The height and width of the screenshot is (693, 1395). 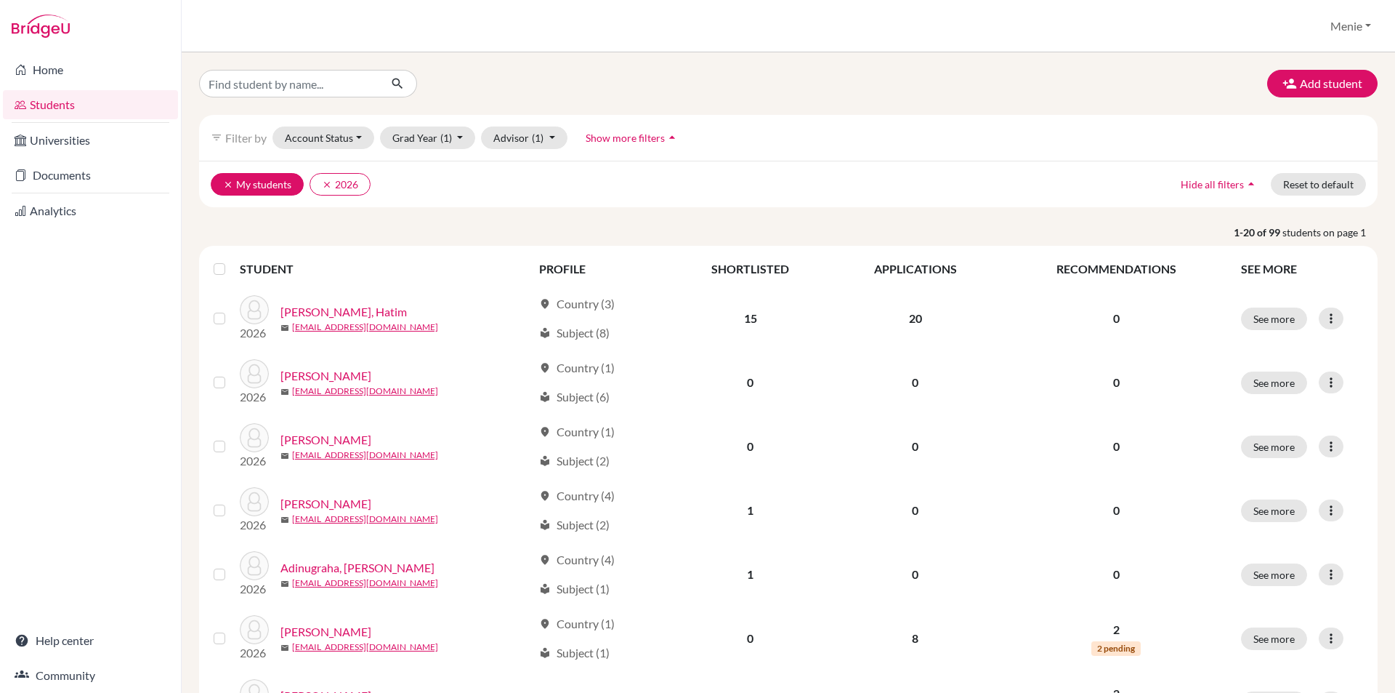 What do you see at coordinates (1212, 184) in the screenshot?
I see `span: Hide all filters` at bounding box center [1212, 184].